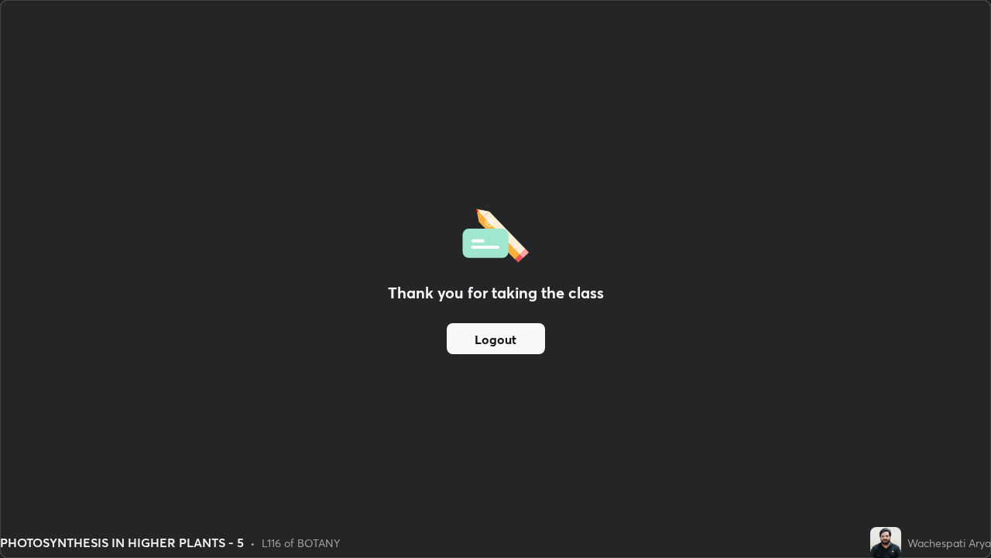  What do you see at coordinates (496, 293) in the screenshot?
I see `h2: Thank you for taking the class` at bounding box center [496, 293].